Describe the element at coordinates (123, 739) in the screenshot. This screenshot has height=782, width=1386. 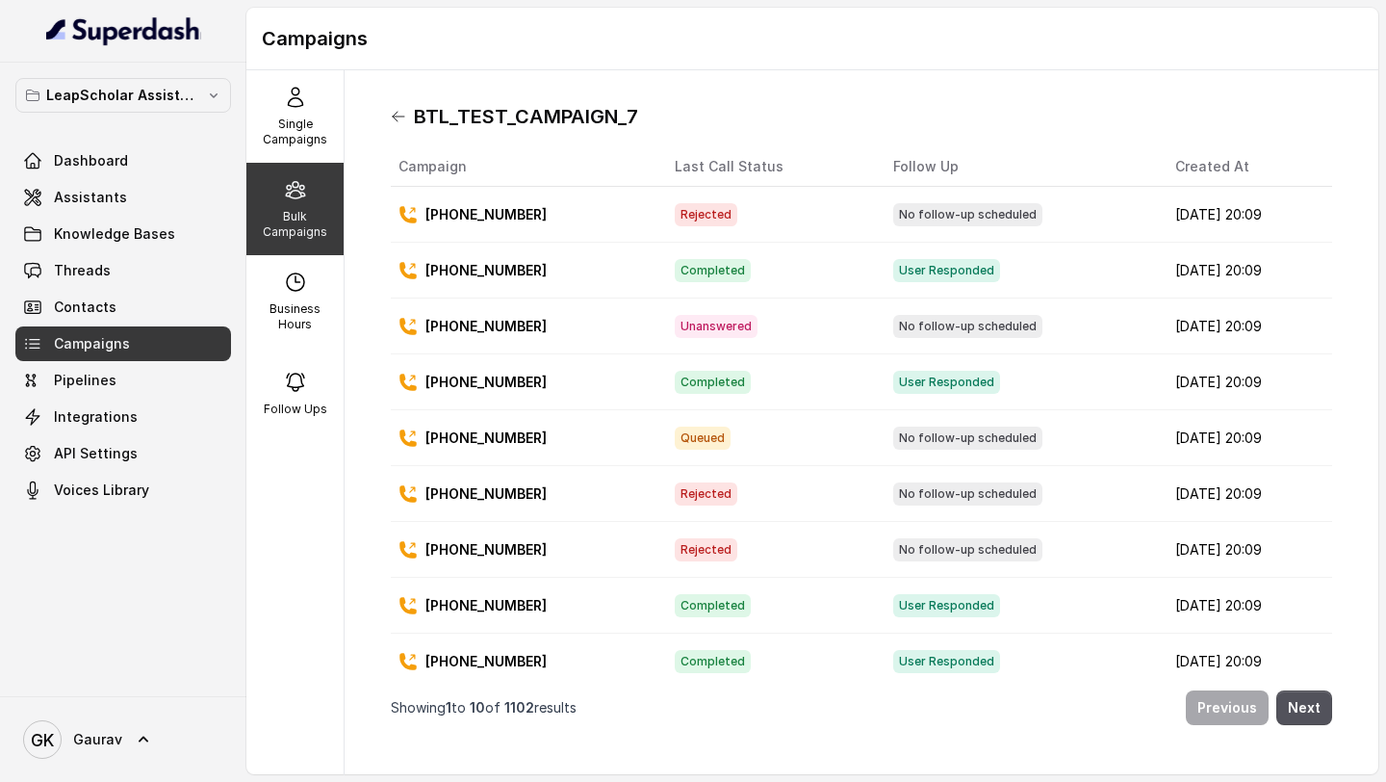
I see `a: Gaurav` at that location.